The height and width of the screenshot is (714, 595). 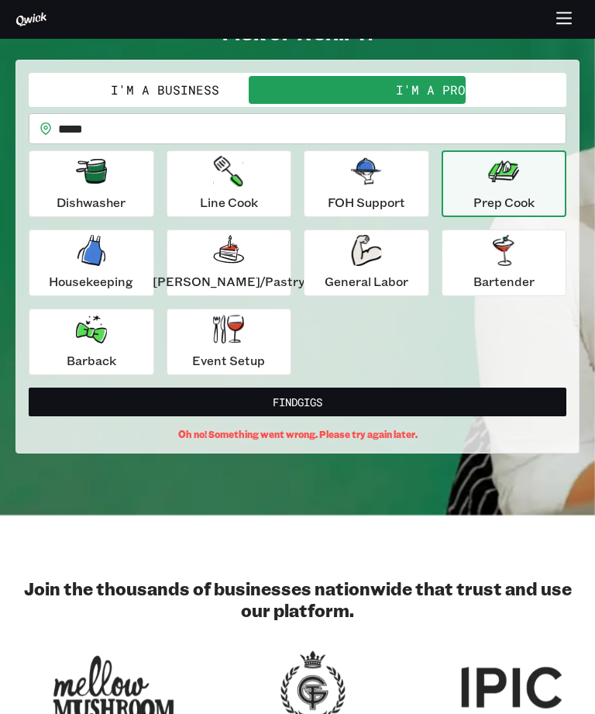 I want to click on button: Dishwasher, so click(x=91, y=184).